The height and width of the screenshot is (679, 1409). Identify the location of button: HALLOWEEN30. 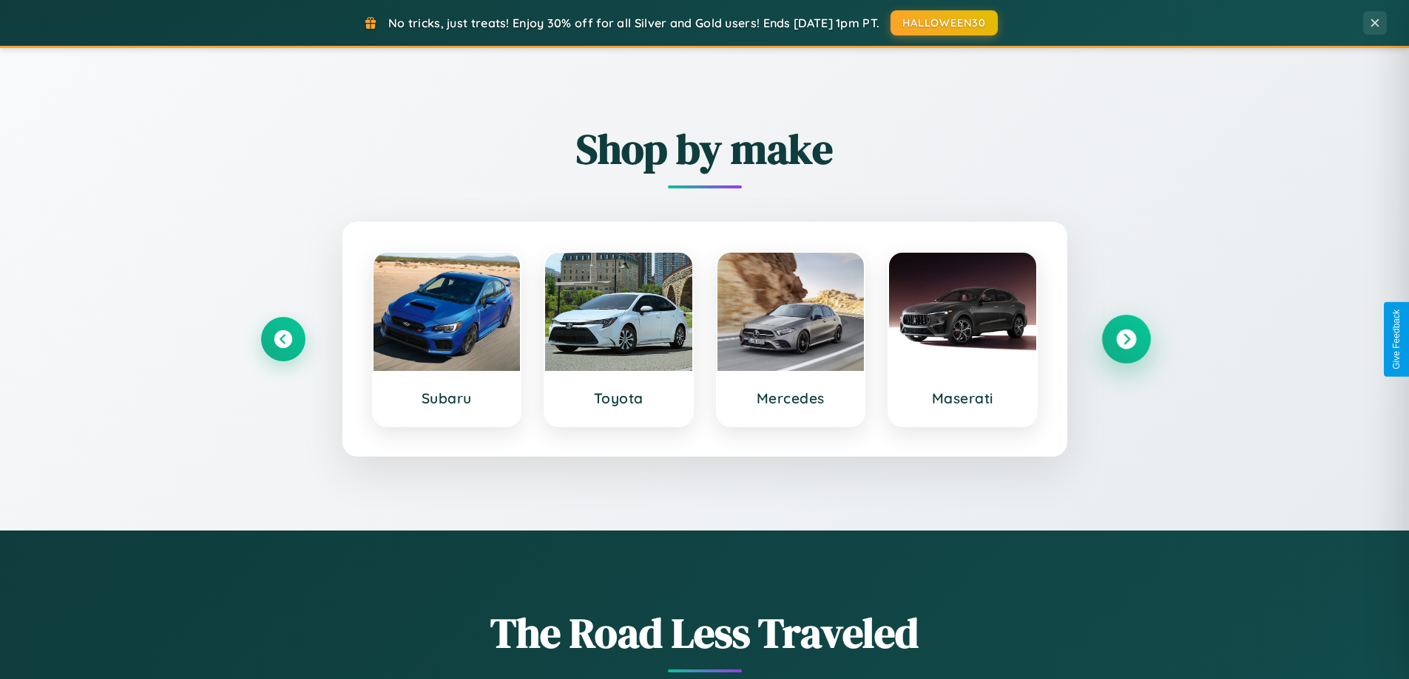
(943, 23).